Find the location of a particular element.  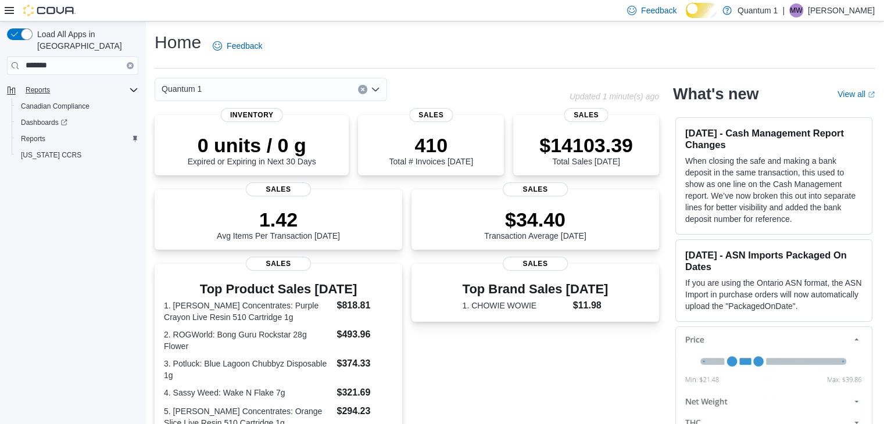

p: 410 is located at coordinates (431, 145).